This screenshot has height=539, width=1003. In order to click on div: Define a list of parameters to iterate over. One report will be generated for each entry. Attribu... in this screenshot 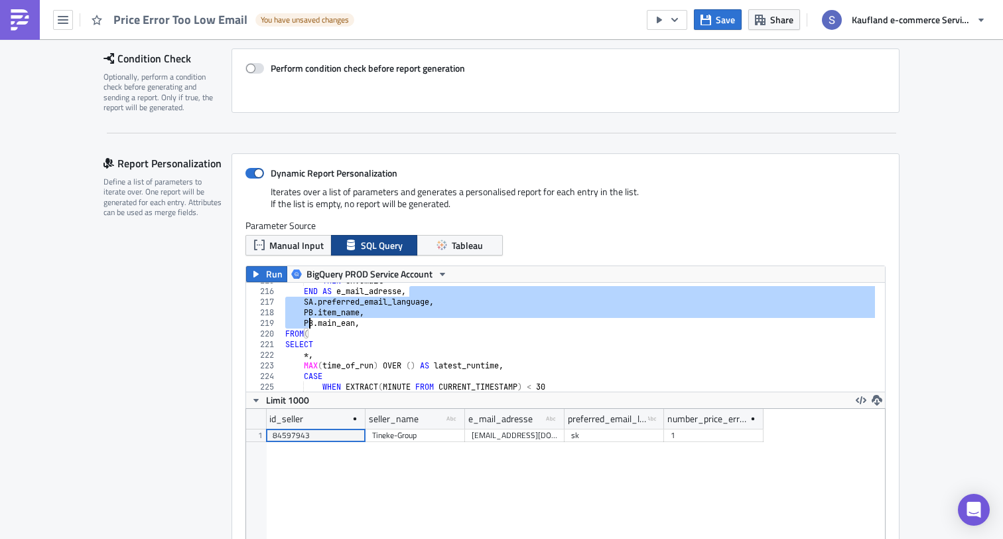, I will do `click(163, 197)`.